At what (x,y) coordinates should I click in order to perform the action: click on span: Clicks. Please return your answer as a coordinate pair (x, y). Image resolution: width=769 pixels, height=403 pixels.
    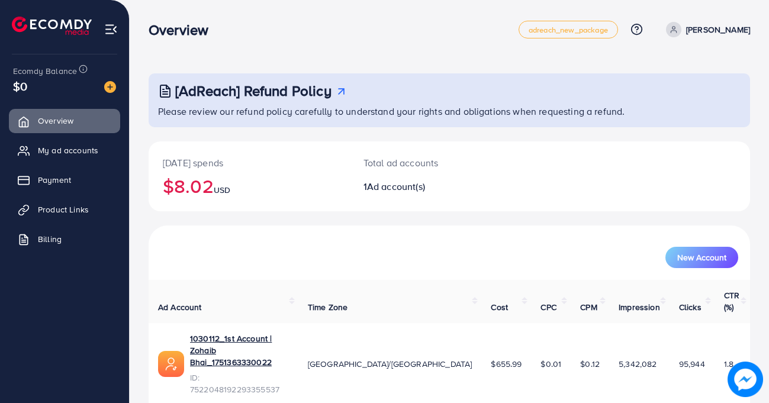
    Looking at the image, I should click on (691, 307).